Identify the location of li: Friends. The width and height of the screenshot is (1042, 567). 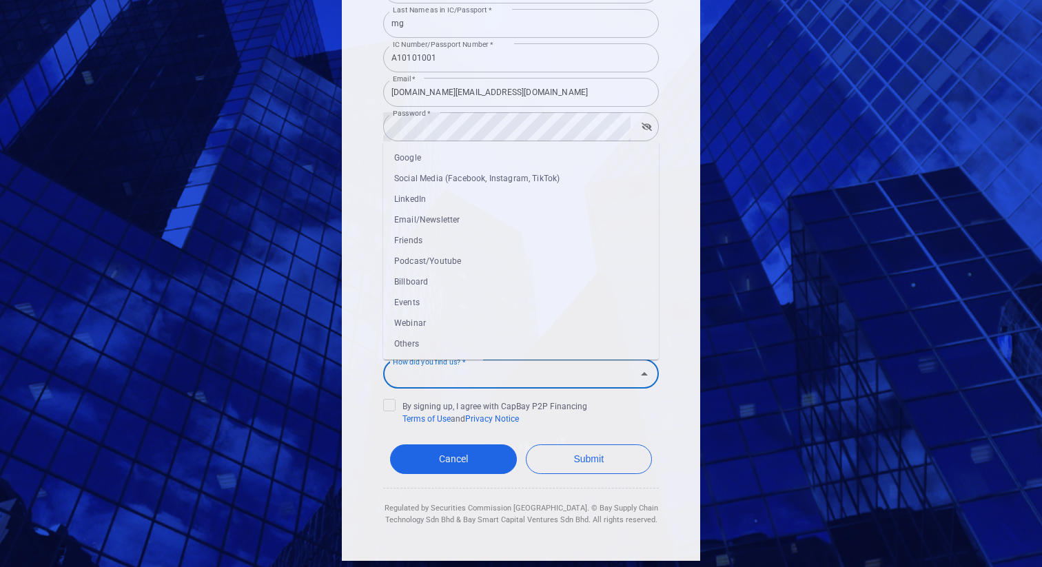
(521, 240).